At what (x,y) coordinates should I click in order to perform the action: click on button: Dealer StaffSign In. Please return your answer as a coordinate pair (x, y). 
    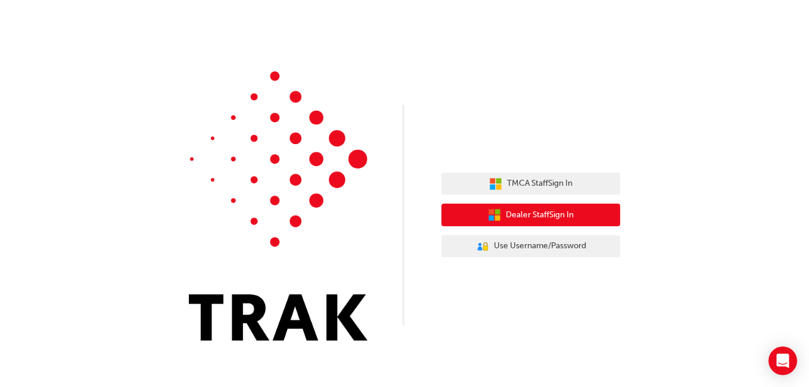
    Looking at the image, I should click on (530, 215).